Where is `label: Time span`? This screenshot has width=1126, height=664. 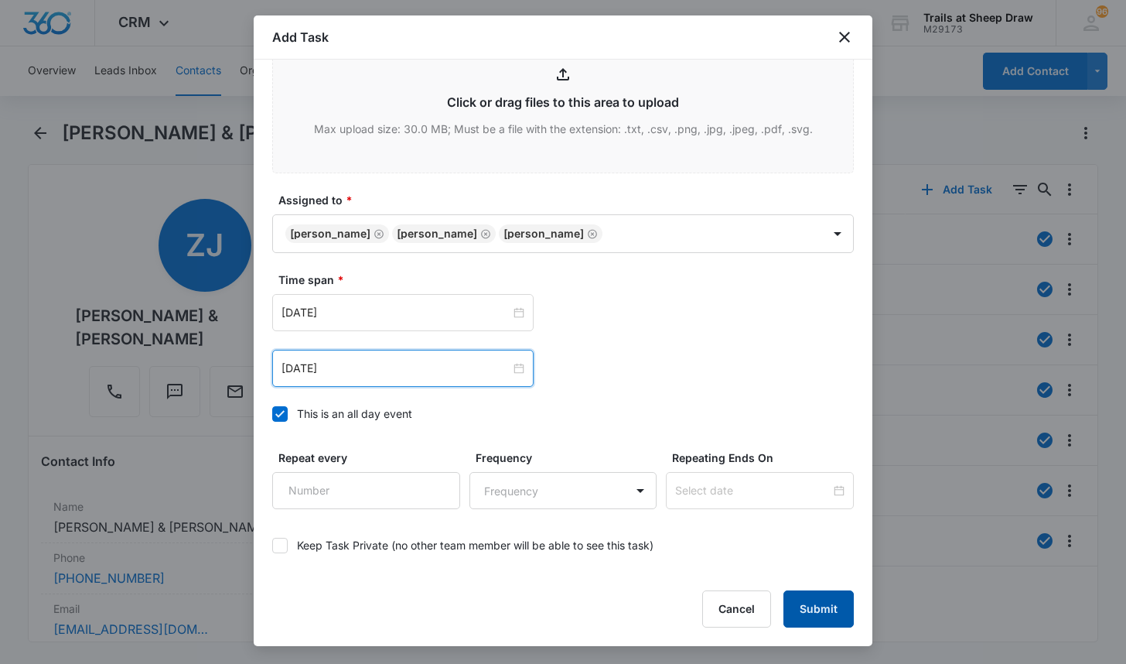 label: Time span is located at coordinates (569, 279).